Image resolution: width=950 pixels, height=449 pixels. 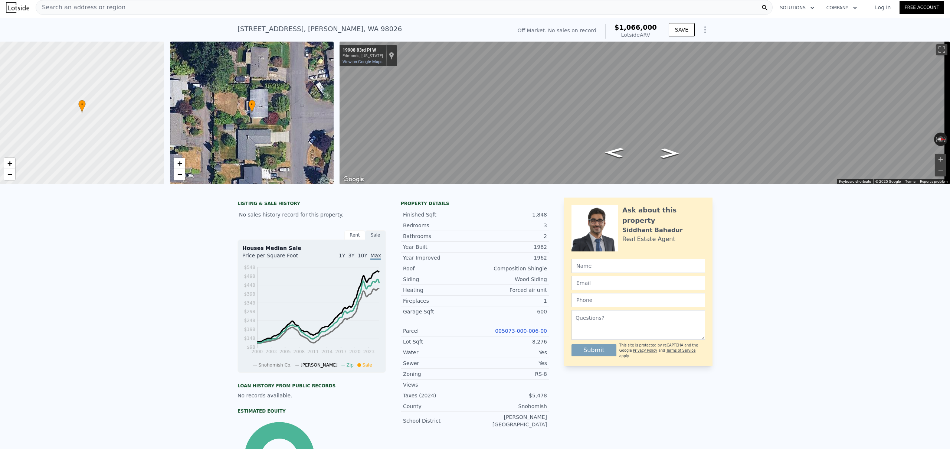 What do you see at coordinates (249, 303) in the screenshot?
I see `tspan: $348` at bounding box center [249, 303].